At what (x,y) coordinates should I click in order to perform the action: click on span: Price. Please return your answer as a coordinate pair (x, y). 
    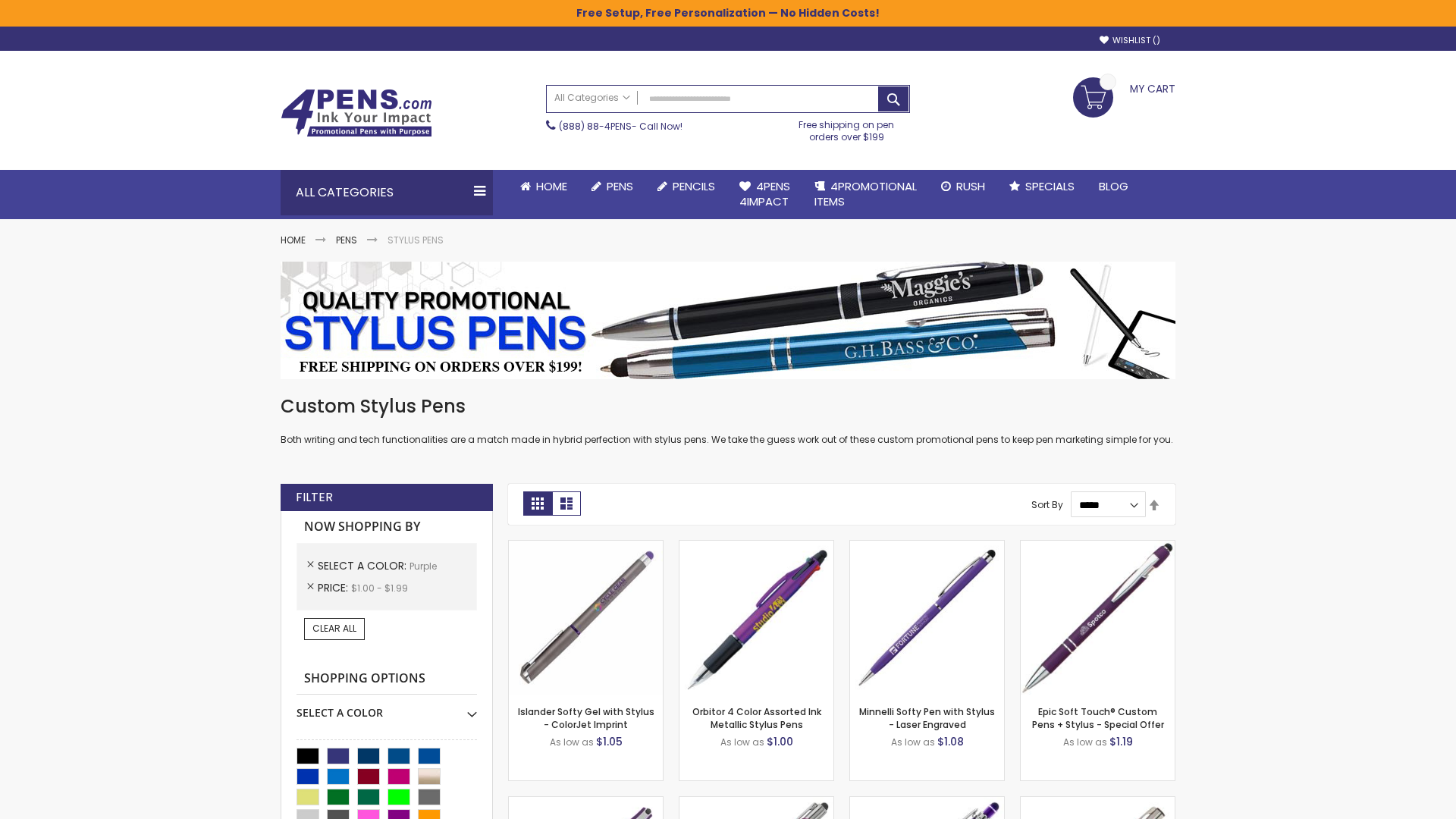
    Looking at the image, I should click on (334, 588).